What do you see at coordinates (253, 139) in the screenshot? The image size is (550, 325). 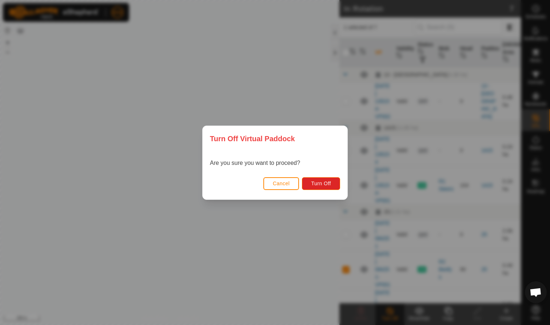 I see `span: Turn Off Virtual Paddock` at bounding box center [253, 139].